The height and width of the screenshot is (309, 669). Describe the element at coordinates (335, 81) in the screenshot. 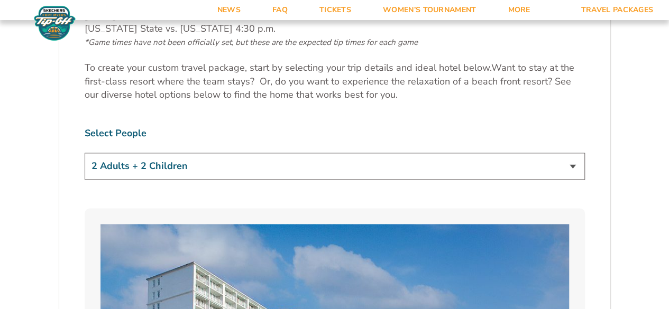

I see `p: Want to stay at the first-class resort where the team stays? Or, do you want to experience the re...` at that location.